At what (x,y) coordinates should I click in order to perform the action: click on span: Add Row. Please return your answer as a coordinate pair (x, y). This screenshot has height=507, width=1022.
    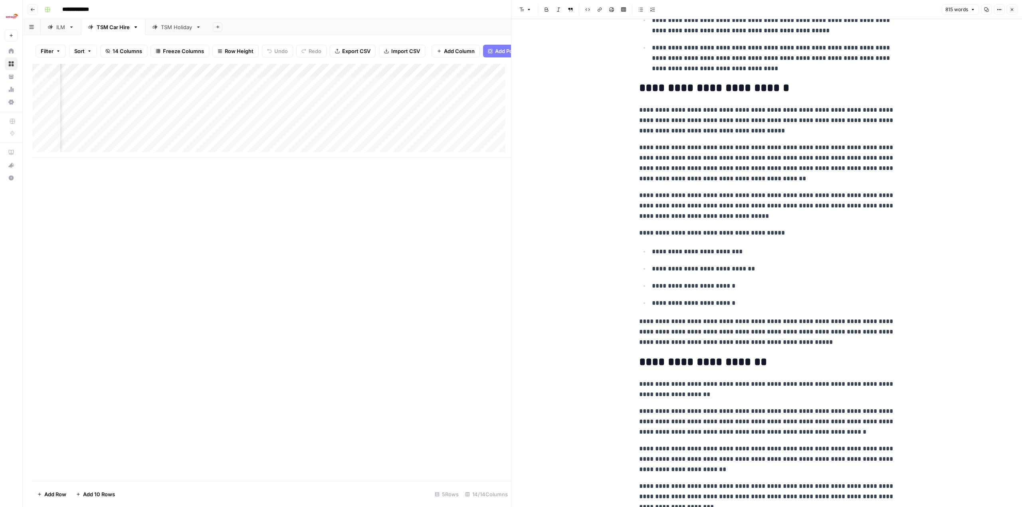
    Looking at the image, I should click on (55, 495).